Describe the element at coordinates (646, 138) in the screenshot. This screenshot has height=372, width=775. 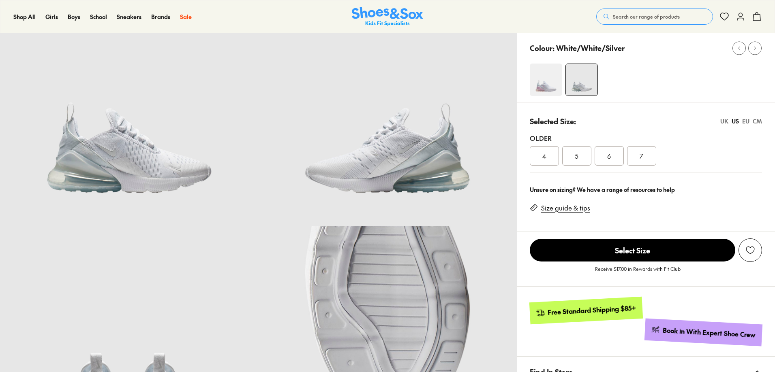
I see `div: Older` at that location.